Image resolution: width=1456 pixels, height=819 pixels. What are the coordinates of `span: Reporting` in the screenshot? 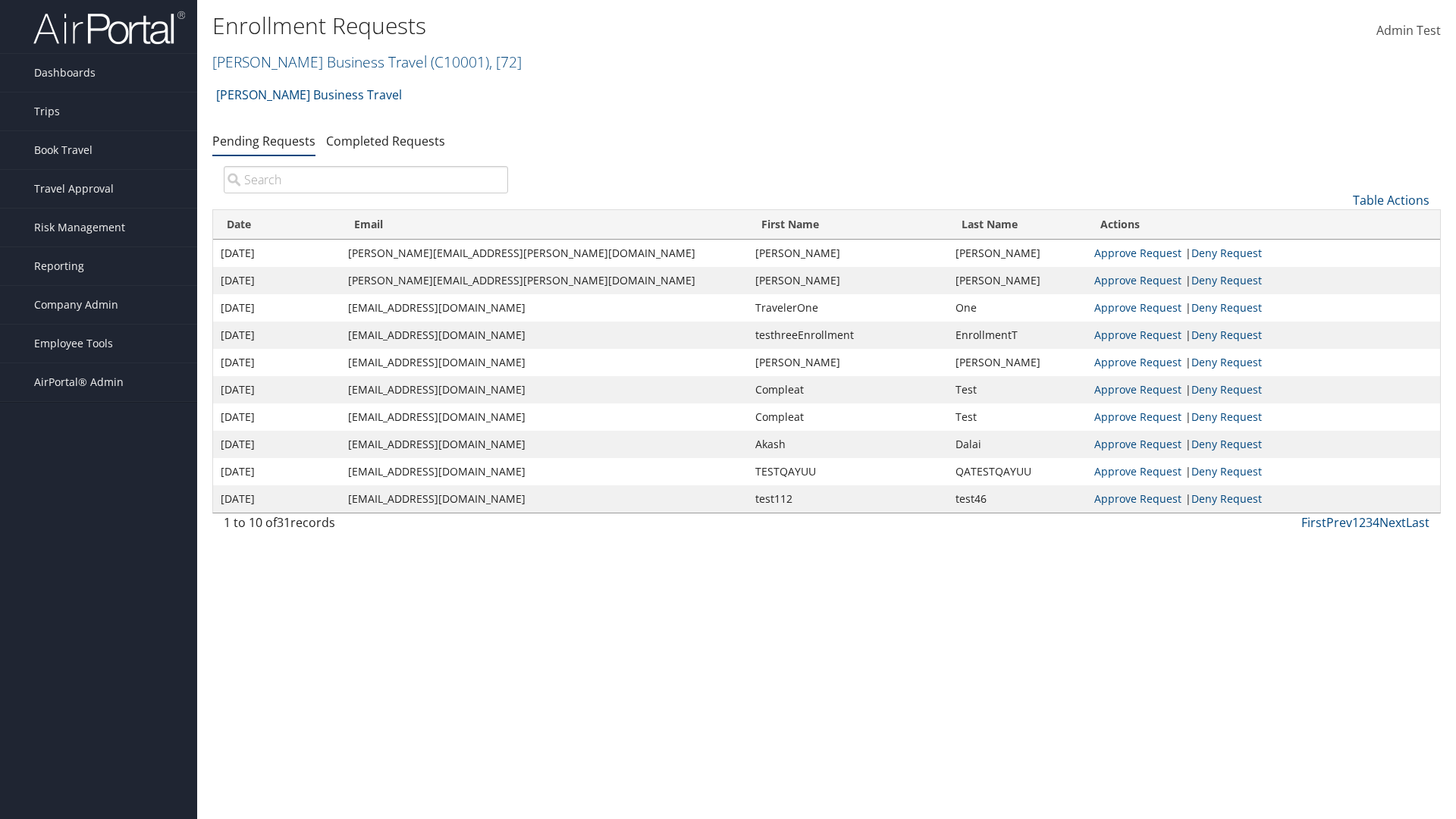 It's located at (59, 266).